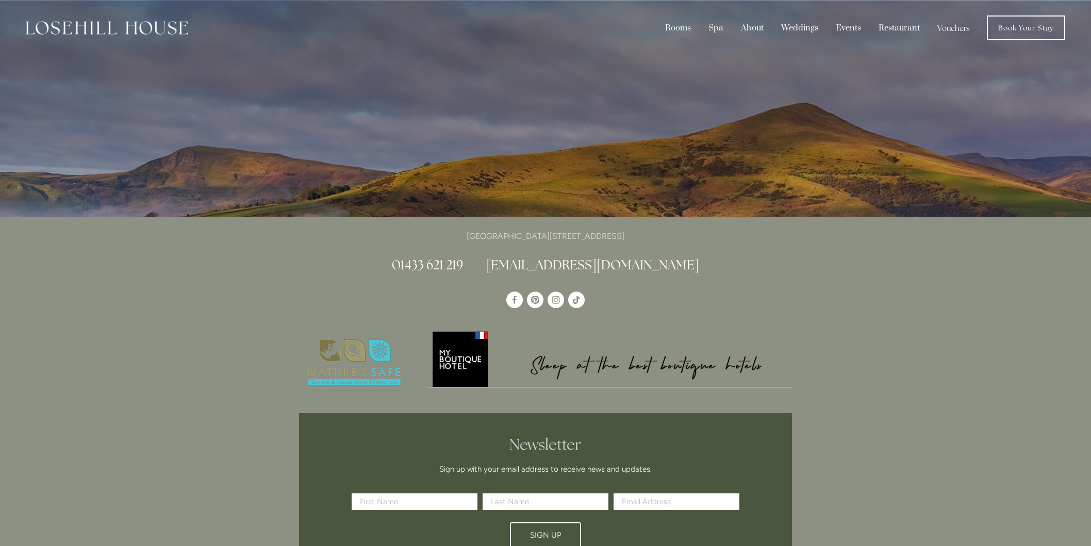 Image resolution: width=1091 pixels, height=546 pixels. What do you see at coordinates (354, 362) in the screenshot?
I see `a: Nature's Safe - Logo` at bounding box center [354, 362].